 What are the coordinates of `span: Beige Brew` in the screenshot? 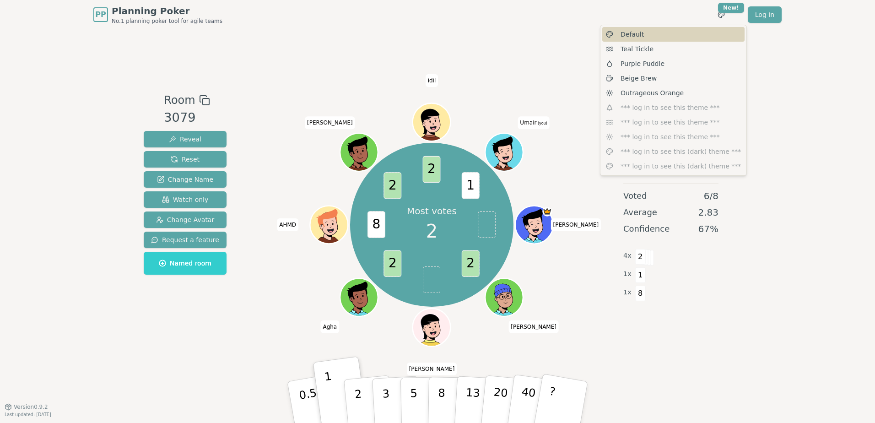 It's located at (639, 78).